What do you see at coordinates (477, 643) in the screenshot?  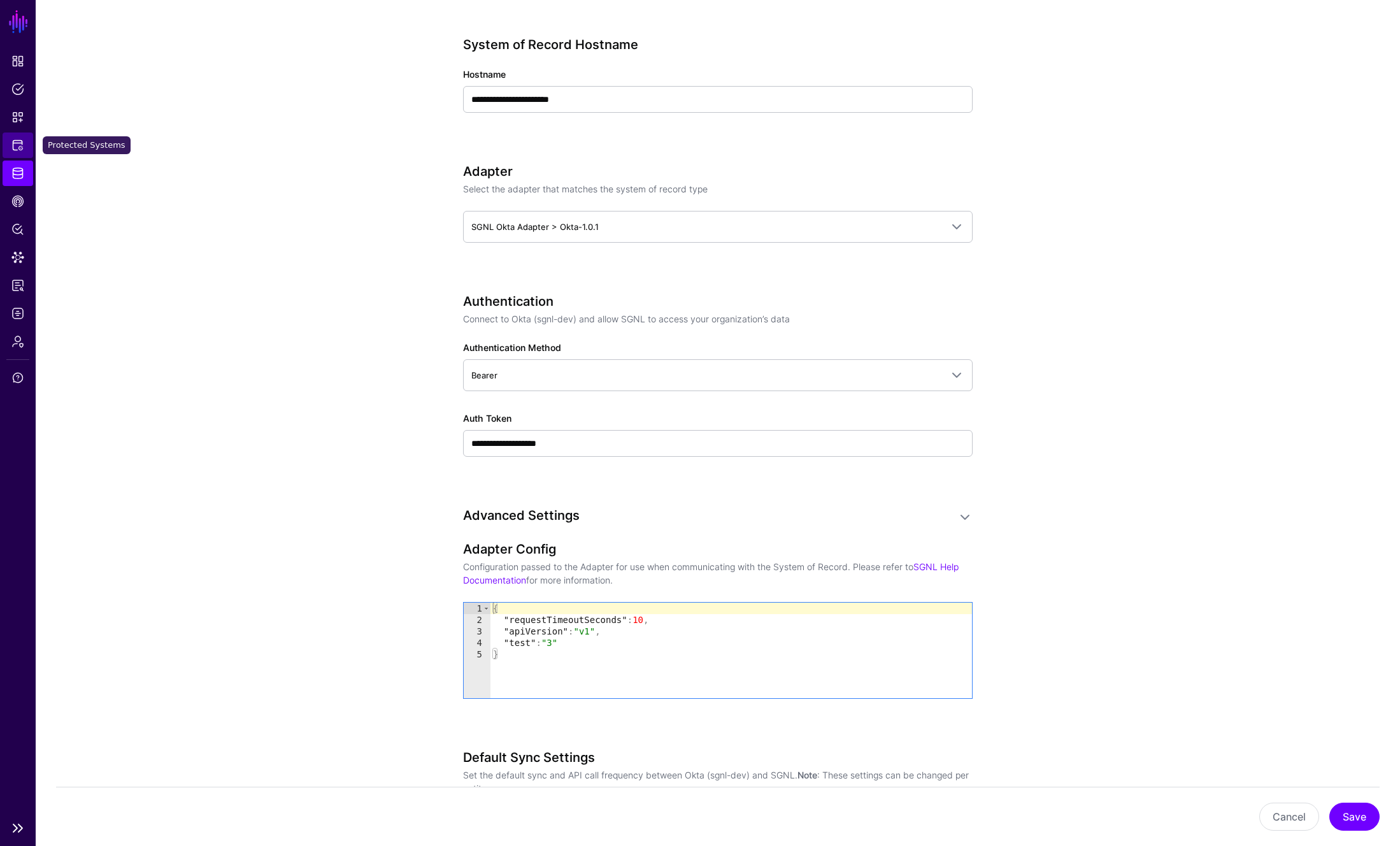 I see `div: 4` at bounding box center [477, 643].